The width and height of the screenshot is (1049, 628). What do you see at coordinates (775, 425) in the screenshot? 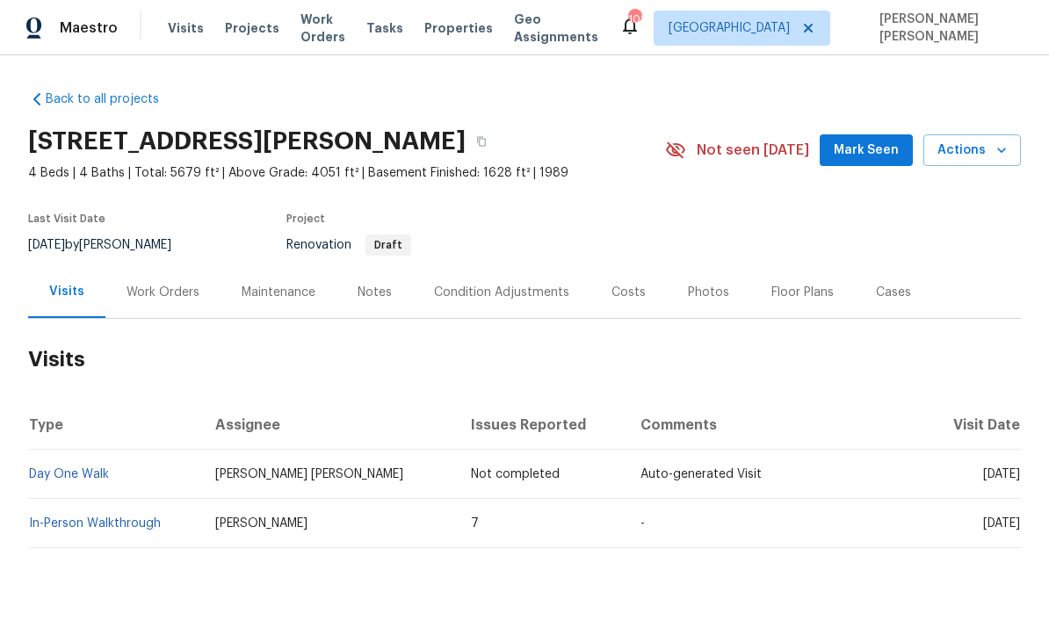
I see `th: Comments` at bounding box center [775, 425].